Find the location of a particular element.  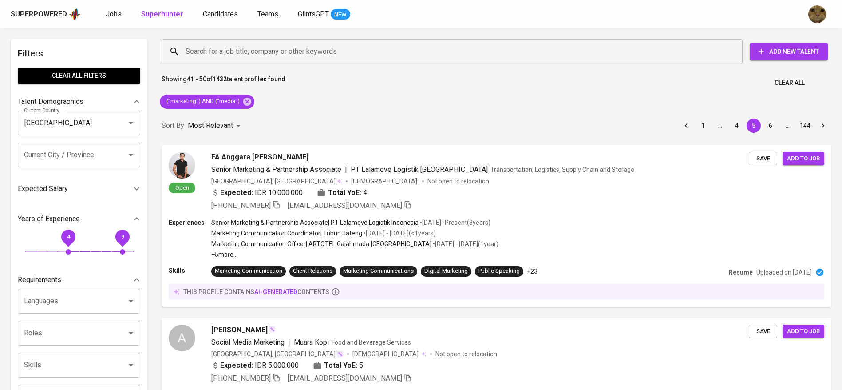

button: Go to previous page is located at coordinates (686, 126).